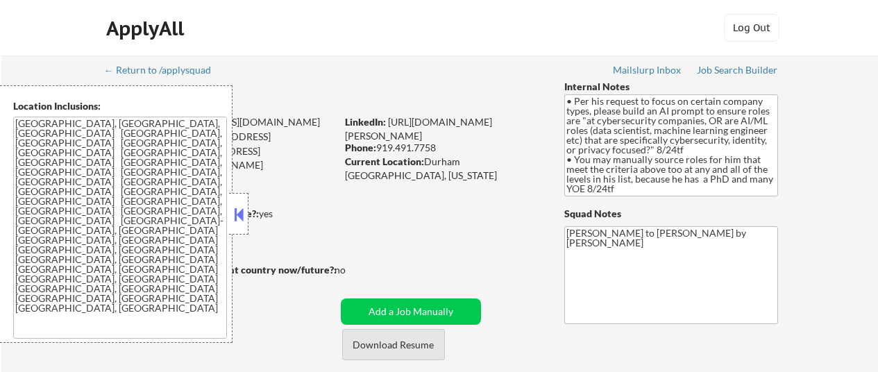 The height and width of the screenshot is (372, 878). Describe the element at coordinates (647, 71) in the screenshot. I see `a: Mailslurp Inbox` at that location.